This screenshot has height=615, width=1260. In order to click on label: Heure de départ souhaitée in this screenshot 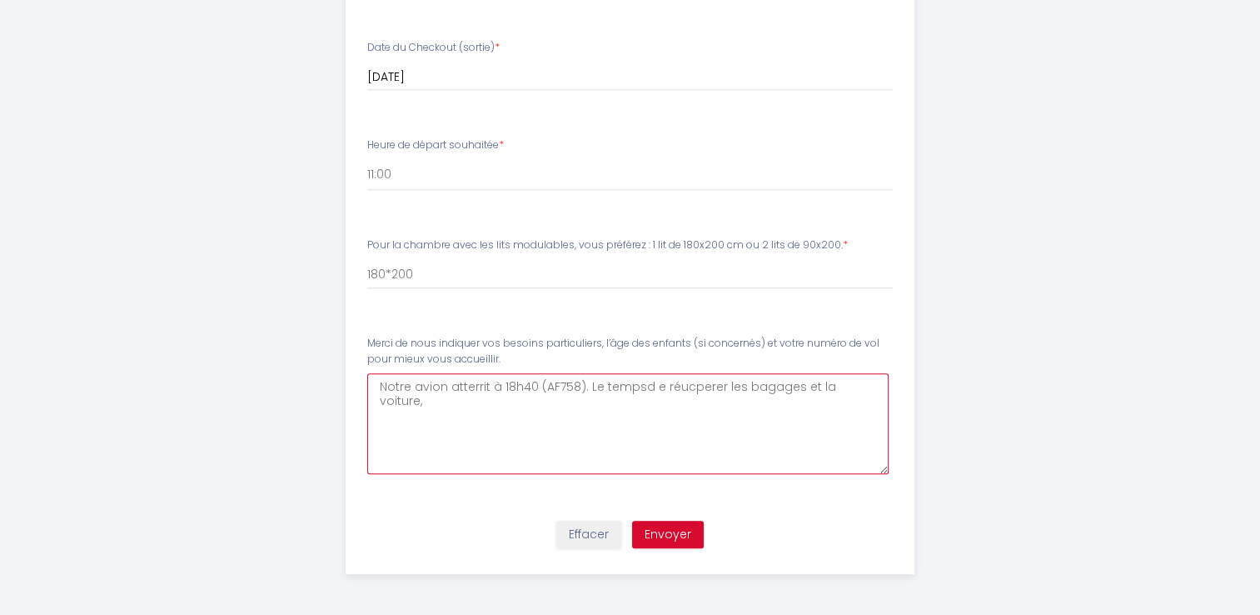, I will do `click(436, 145)`.